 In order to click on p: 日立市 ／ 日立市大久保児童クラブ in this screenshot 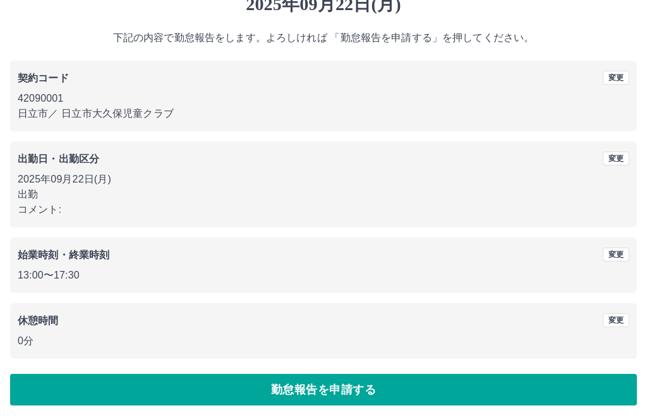, I will do `click(323, 114)`.